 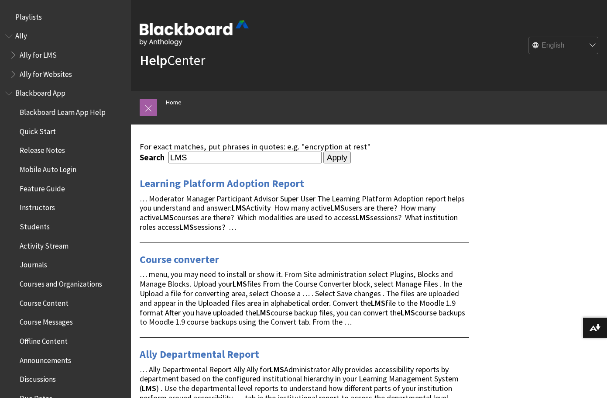 What do you see at coordinates (564, 46) in the screenshot?
I see `select: Site Language Selector` at bounding box center [564, 46].